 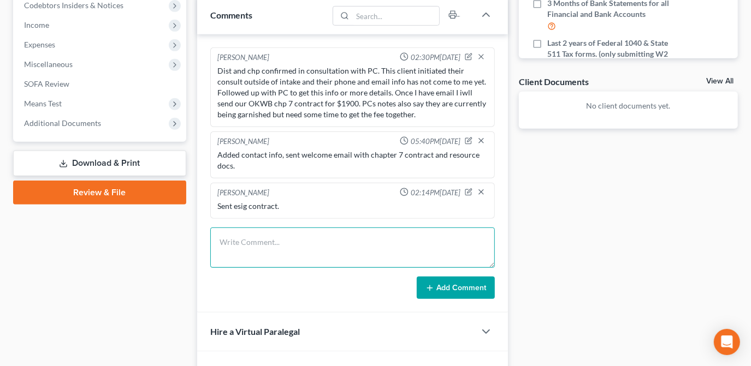 What do you see at coordinates (352, 93) in the screenshot?
I see `div: Dist and chp confirmed in consultation with PC. This client initiated their consult outside of in...` at bounding box center [352, 93].